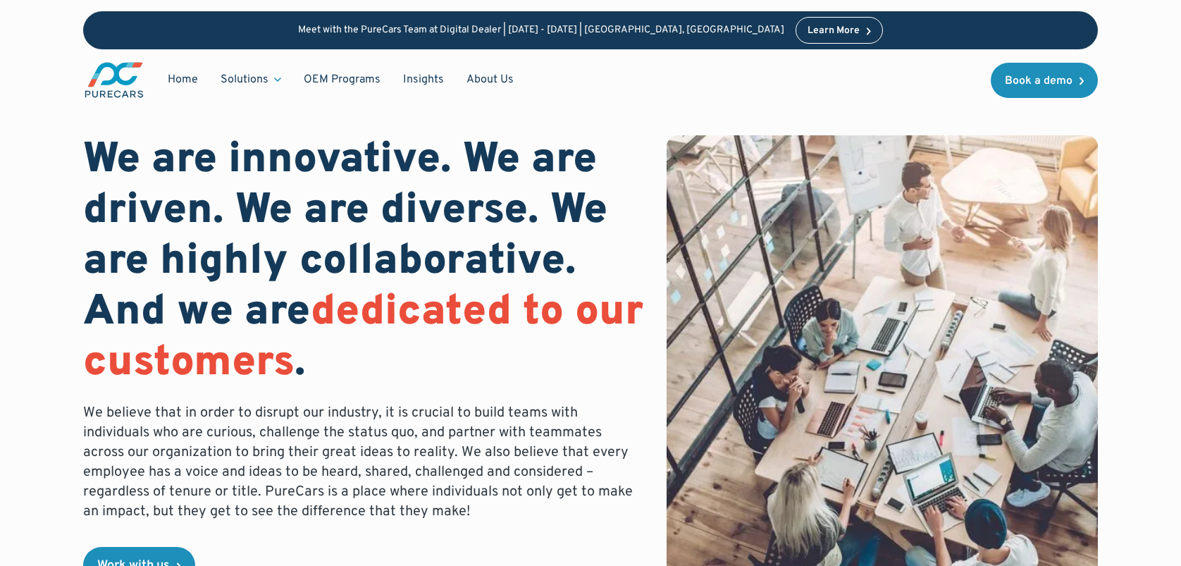  Describe the element at coordinates (424, 80) in the screenshot. I see `a: Insights` at that location.